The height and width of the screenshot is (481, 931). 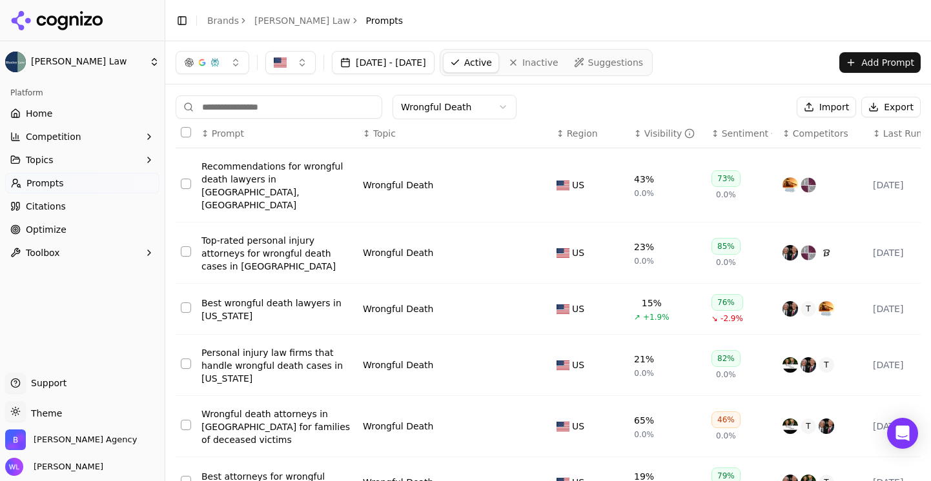 What do you see at coordinates (880, 63) in the screenshot?
I see `button: Add Prompt` at bounding box center [880, 63].